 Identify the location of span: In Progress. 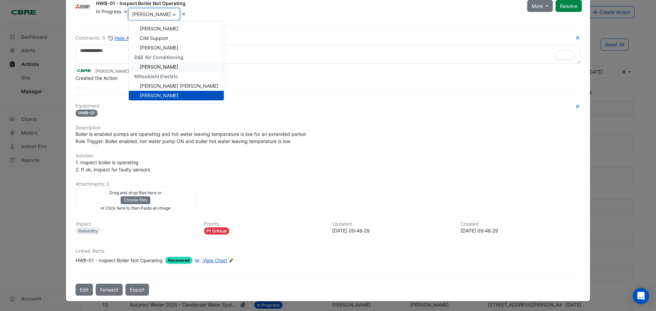
(109, 11).